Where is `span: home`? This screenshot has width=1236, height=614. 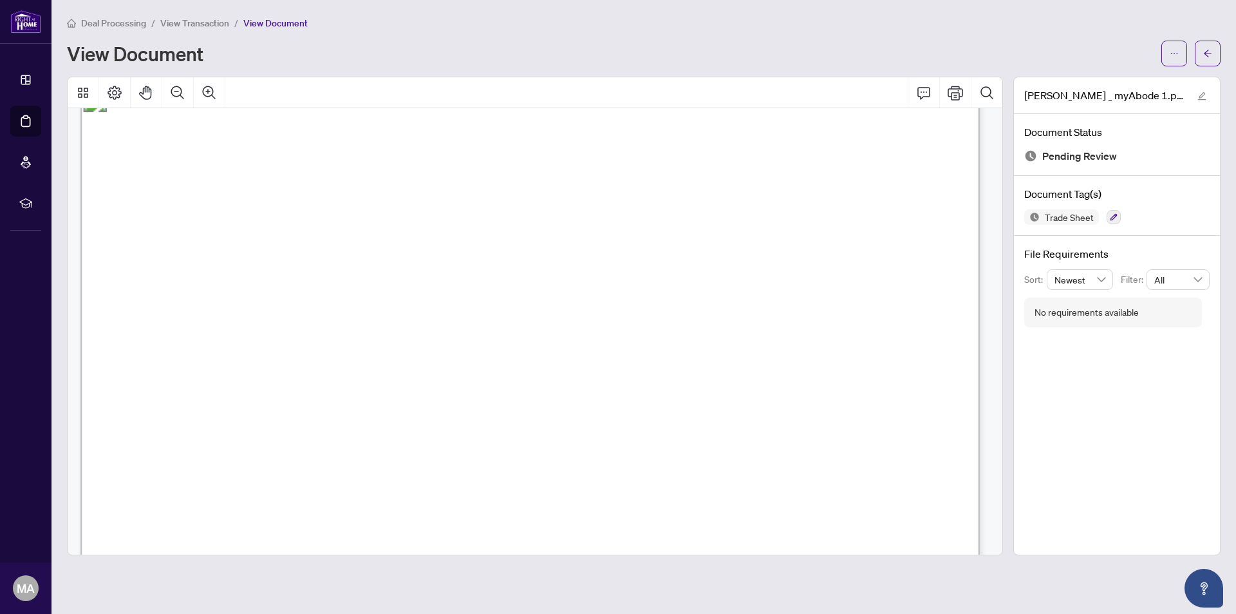 span: home is located at coordinates (71, 23).